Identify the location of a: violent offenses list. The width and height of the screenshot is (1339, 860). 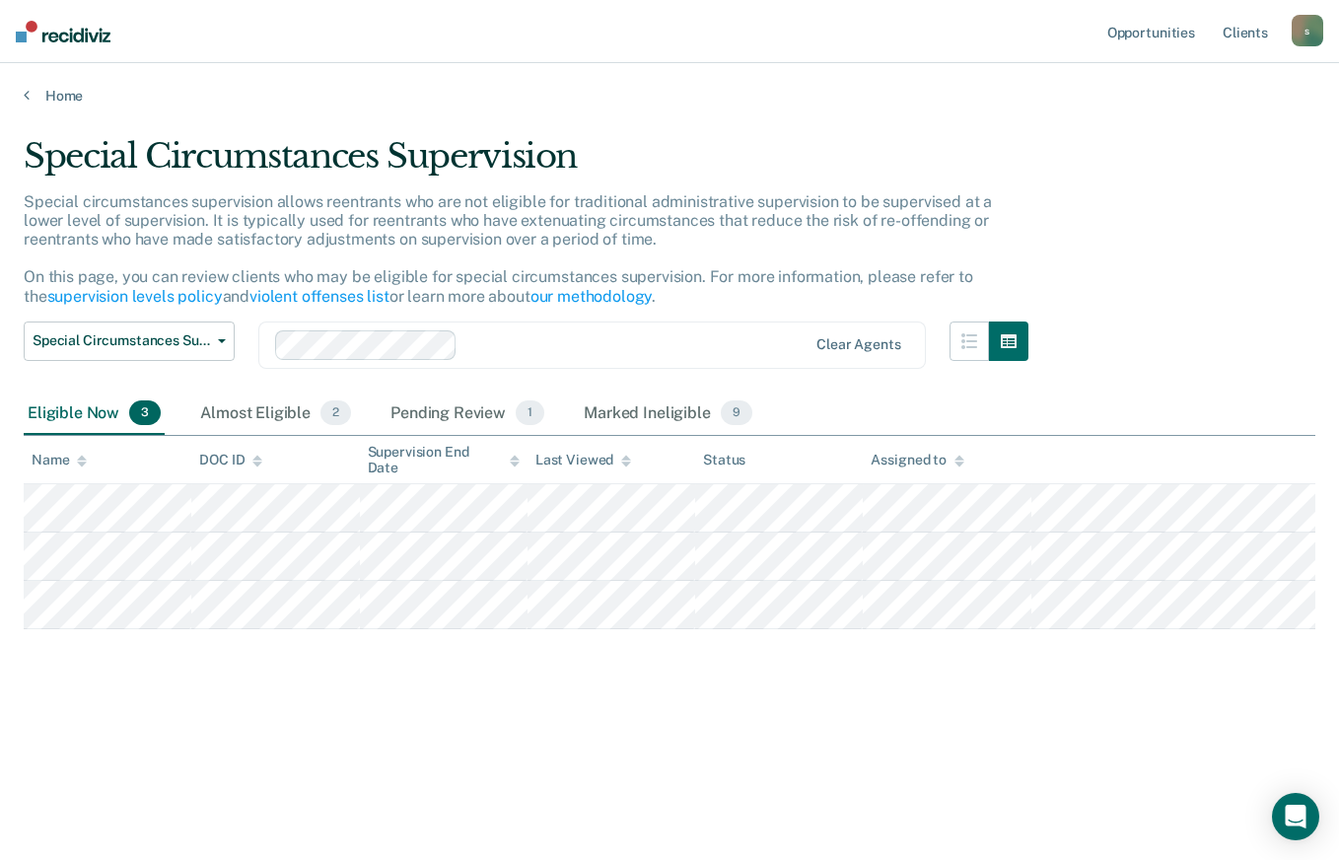
(319, 296).